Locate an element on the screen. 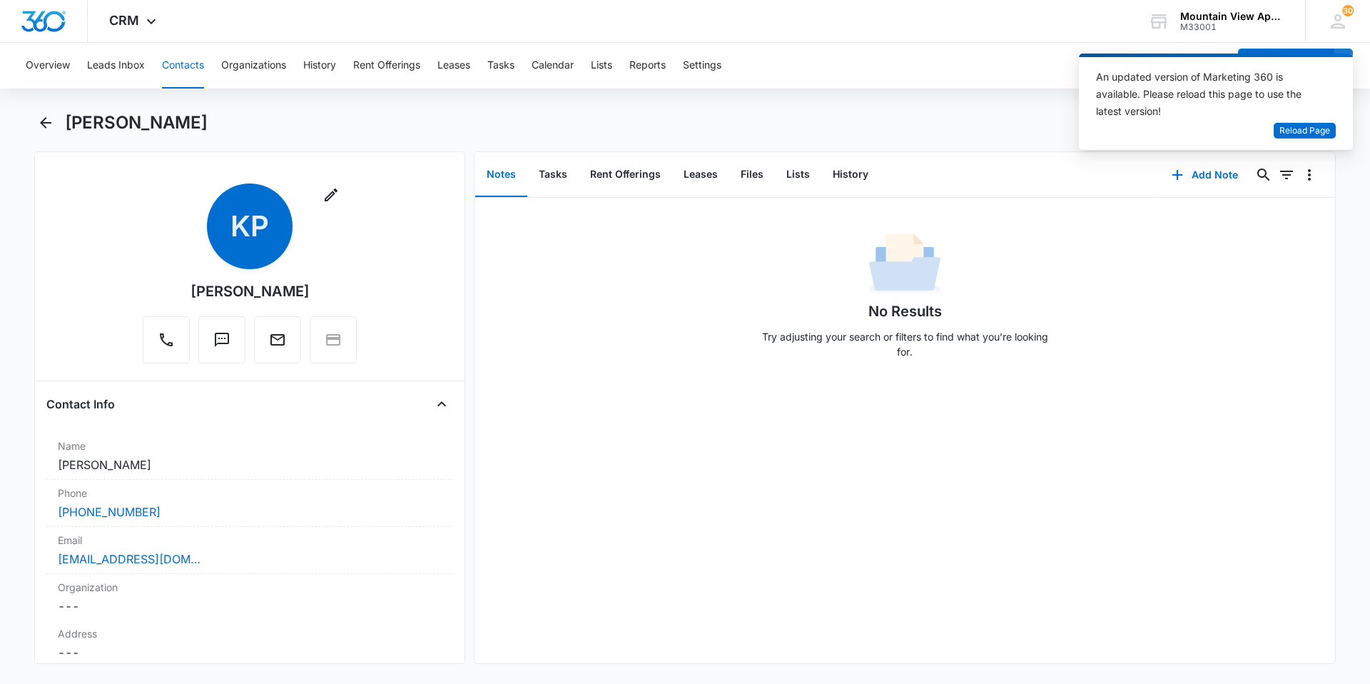  div: notifications count is located at coordinates (1348, 11).